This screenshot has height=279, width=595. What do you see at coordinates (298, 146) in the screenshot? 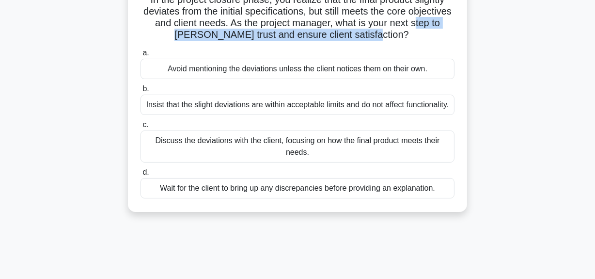
I see `div: Discuss the deviations with the client, focusing on how the final product meets their needs.` at bounding box center [298, 146].